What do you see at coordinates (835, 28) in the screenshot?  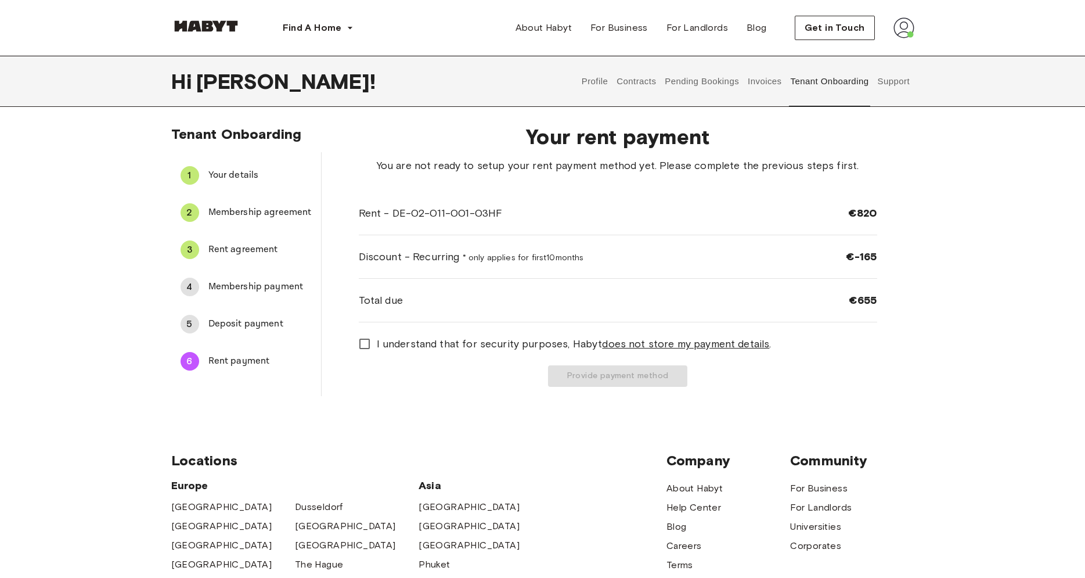 I see `button: Get in Touch` at bounding box center [835, 28].